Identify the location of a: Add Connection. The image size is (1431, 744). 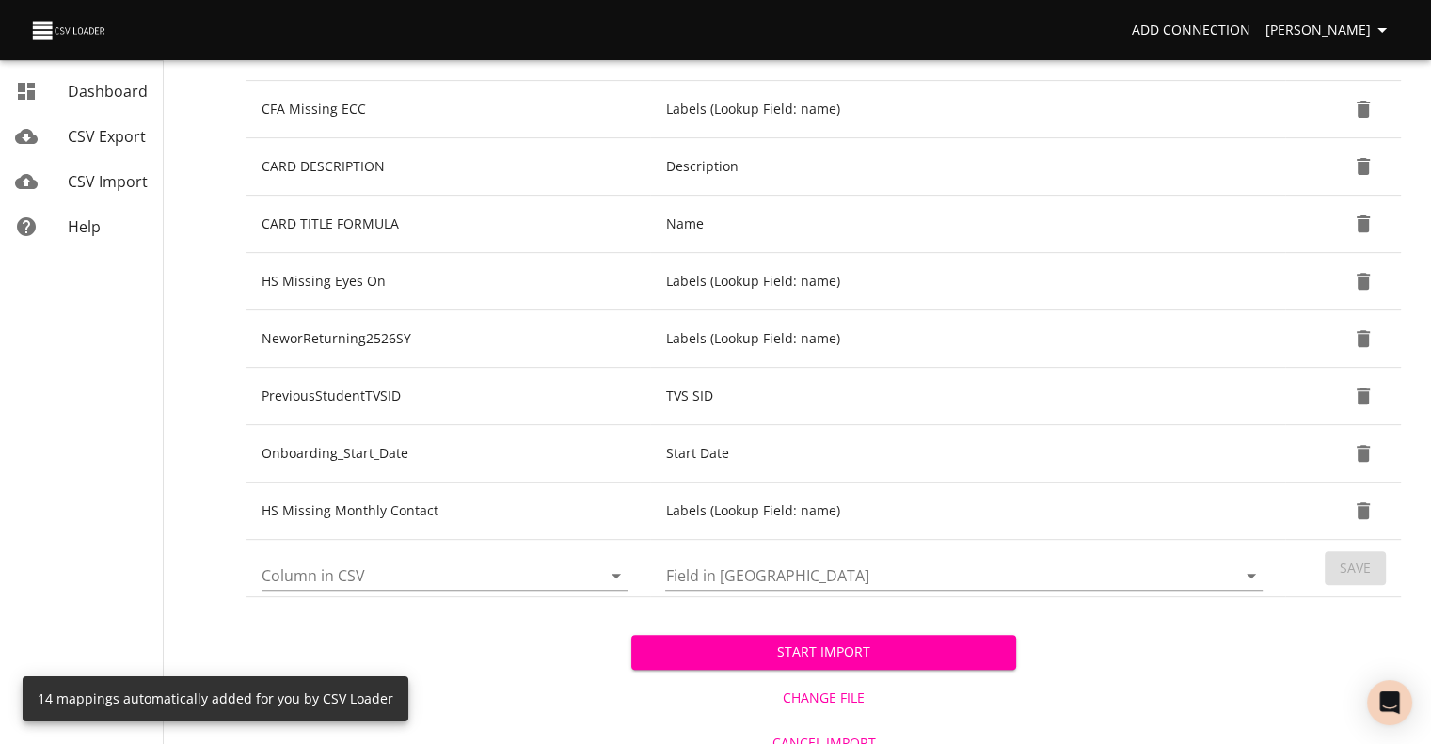
(1191, 30).